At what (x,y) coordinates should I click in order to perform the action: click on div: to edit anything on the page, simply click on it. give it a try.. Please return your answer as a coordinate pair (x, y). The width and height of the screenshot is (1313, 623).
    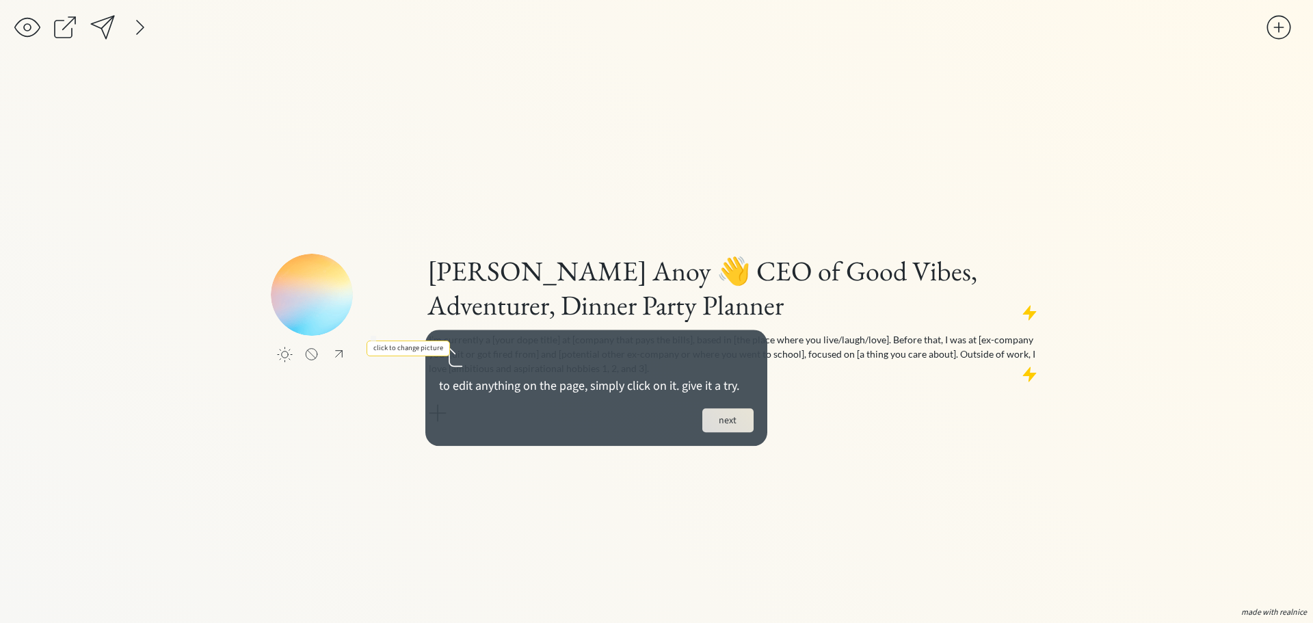
    Looking at the image, I should click on (596, 386).